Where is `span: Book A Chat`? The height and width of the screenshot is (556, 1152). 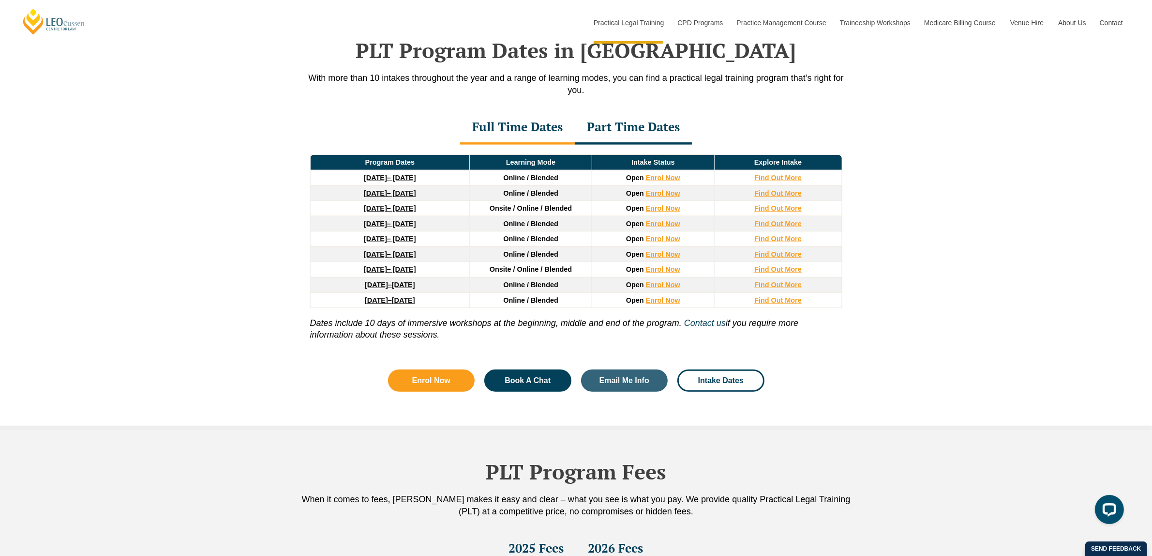 span: Book A Chat is located at coordinates (527, 380).